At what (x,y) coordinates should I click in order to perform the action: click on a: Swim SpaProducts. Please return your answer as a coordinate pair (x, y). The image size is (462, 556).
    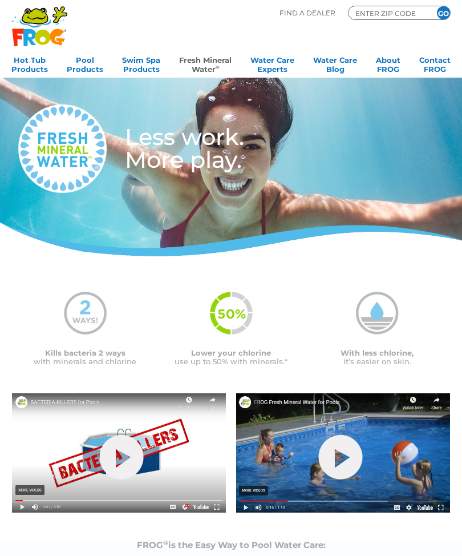
    Looking at the image, I should click on (141, 63).